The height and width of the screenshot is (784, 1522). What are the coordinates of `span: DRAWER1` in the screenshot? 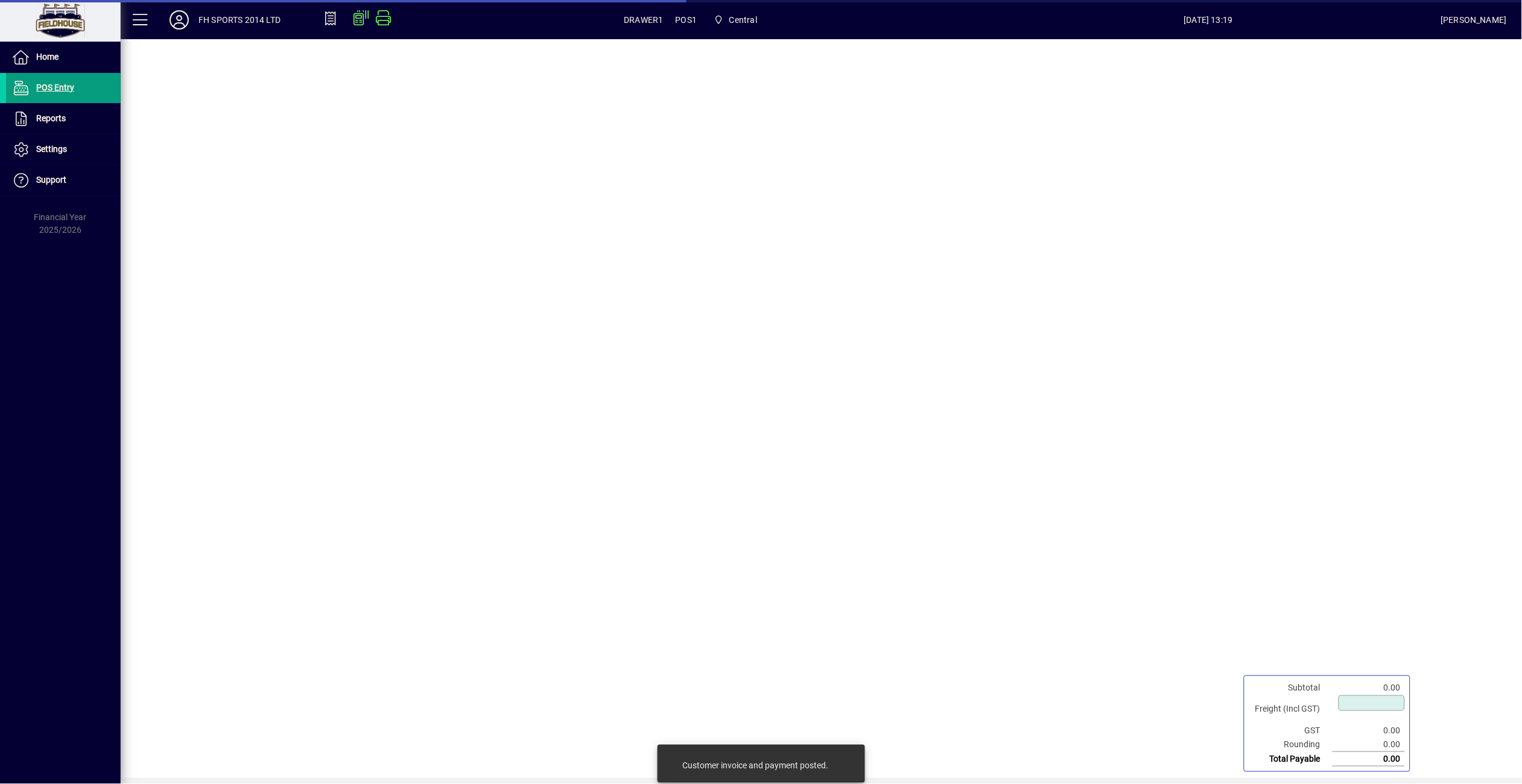 It's located at (643, 20).